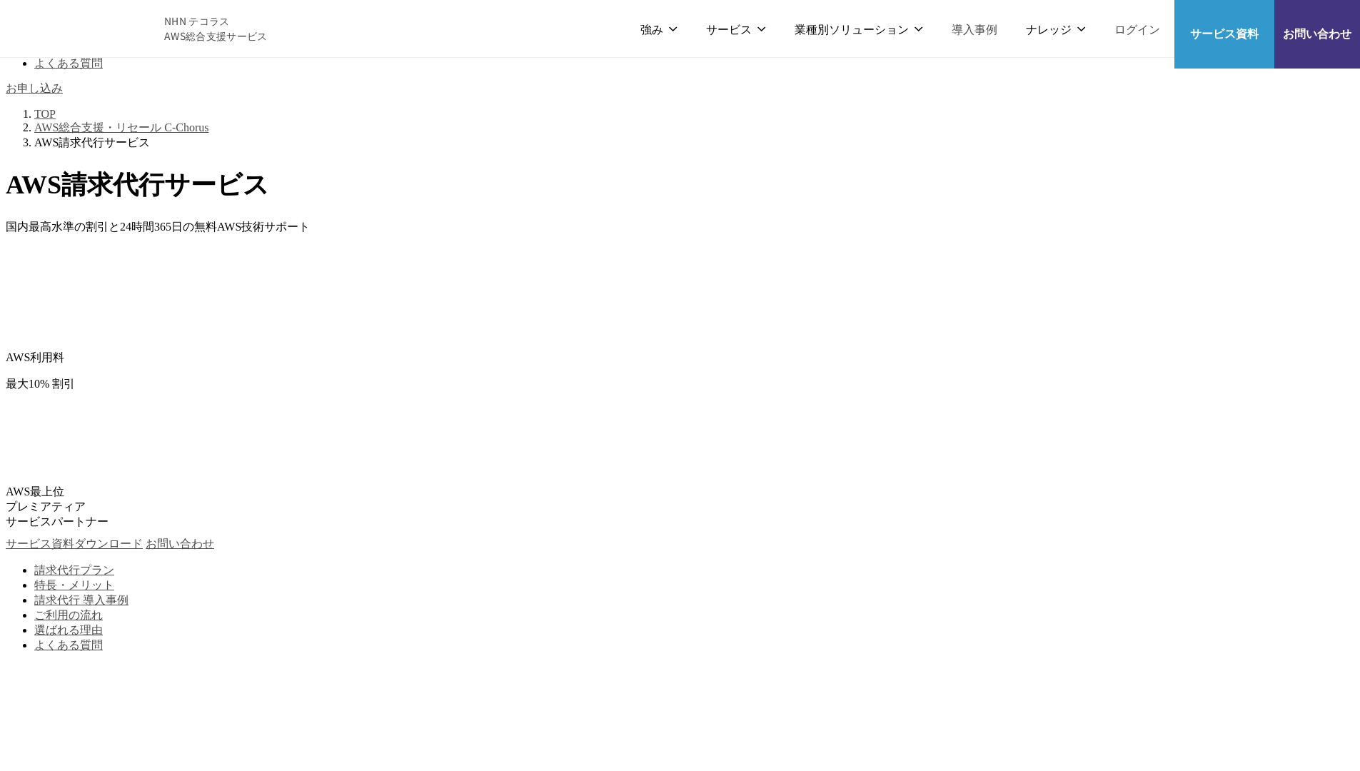 Image resolution: width=1360 pixels, height=771 pixels. What do you see at coordinates (45, 113) in the screenshot?
I see `a: TOP` at bounding box center [45, 113].